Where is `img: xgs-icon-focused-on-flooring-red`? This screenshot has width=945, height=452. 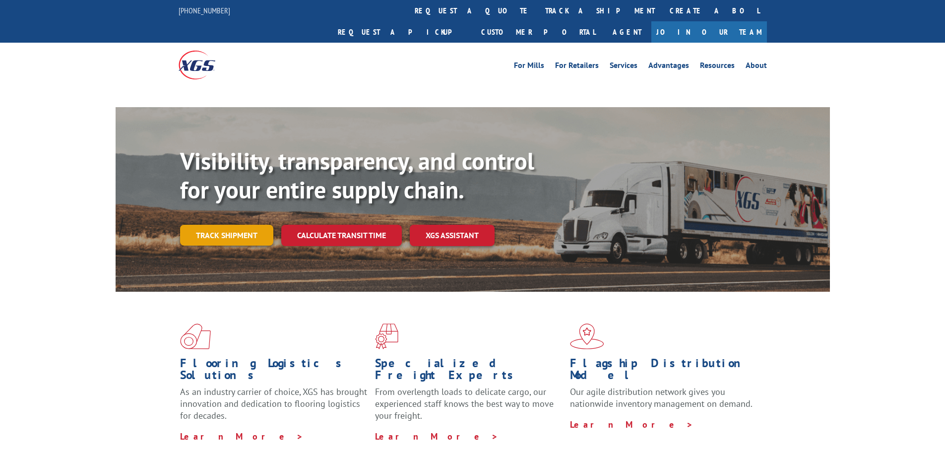
img: xgs-icon-focused-on-flooring-red is located at coordinates (386, 336).